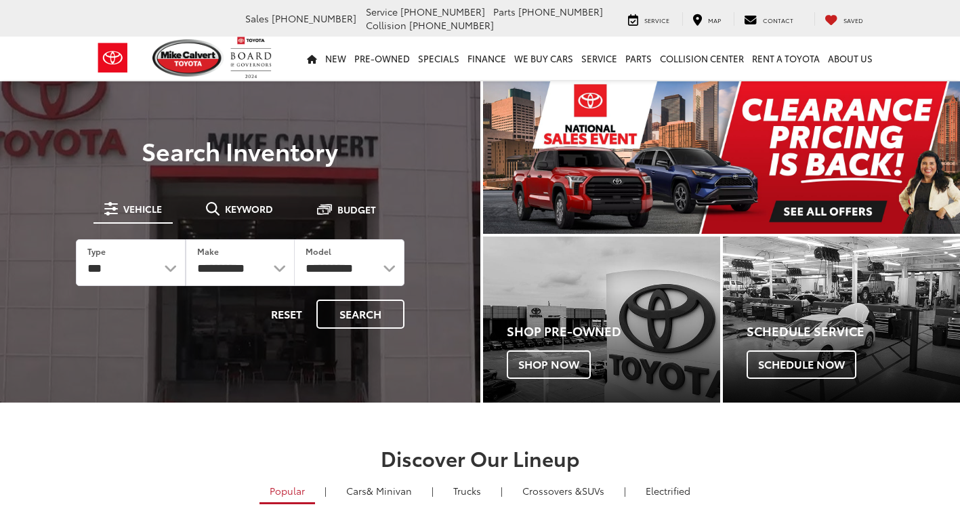  I want to click on a: Cars, so click(379, 490).